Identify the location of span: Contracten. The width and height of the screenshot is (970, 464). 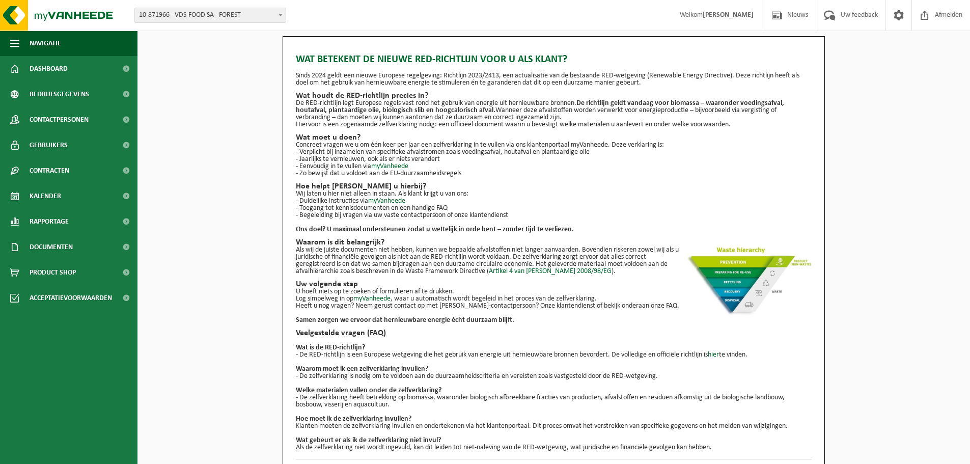
(49, 171).